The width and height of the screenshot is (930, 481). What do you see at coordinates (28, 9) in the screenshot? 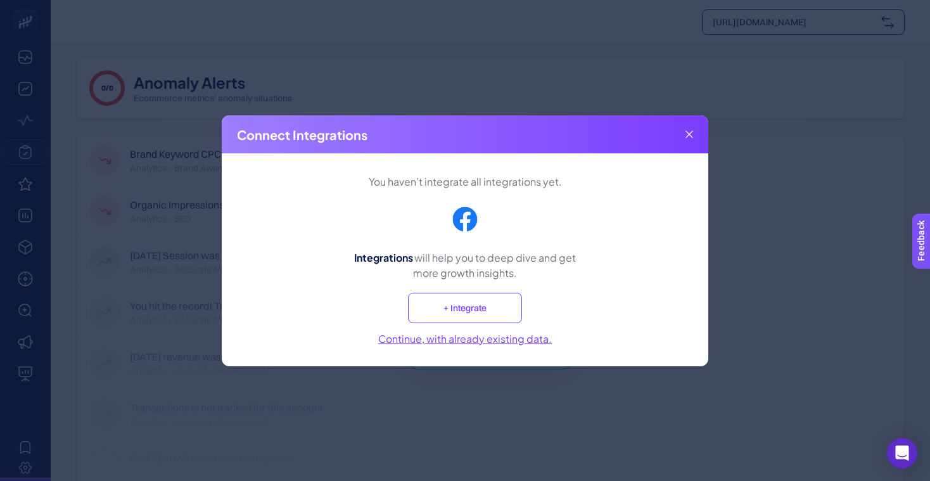
I see `span: Feedback` at bounding box center [28, 9].